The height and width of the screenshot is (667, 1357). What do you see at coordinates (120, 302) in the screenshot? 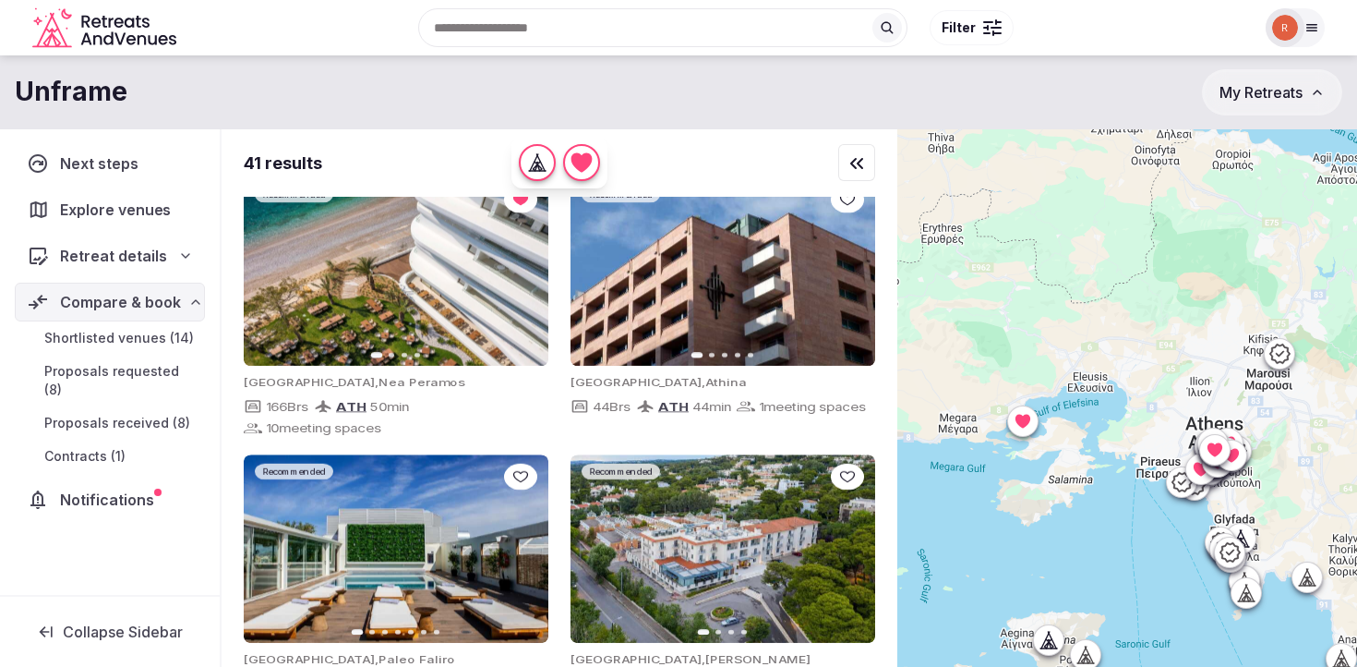
I see `span: Compare & book` at bounding box center [120, 302].